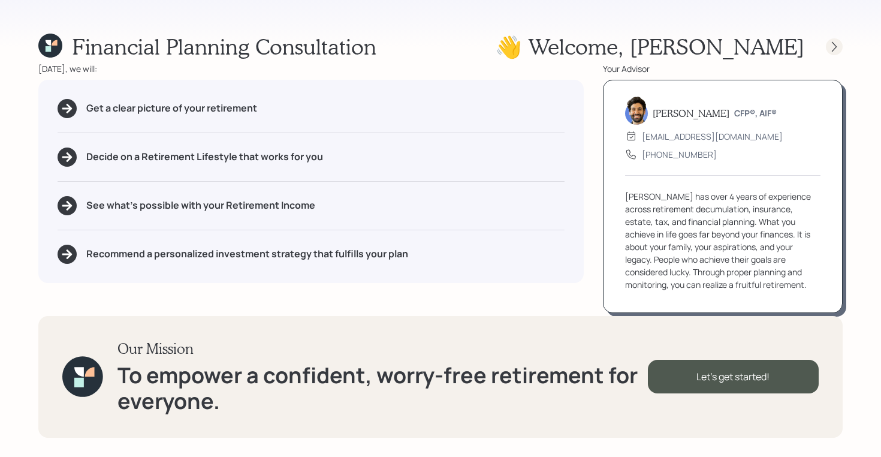 This screenshot has width=881, height=457. I want to click on h5: Recommend a personalized investment strategy that fulfills your plan, so click(247, 253).